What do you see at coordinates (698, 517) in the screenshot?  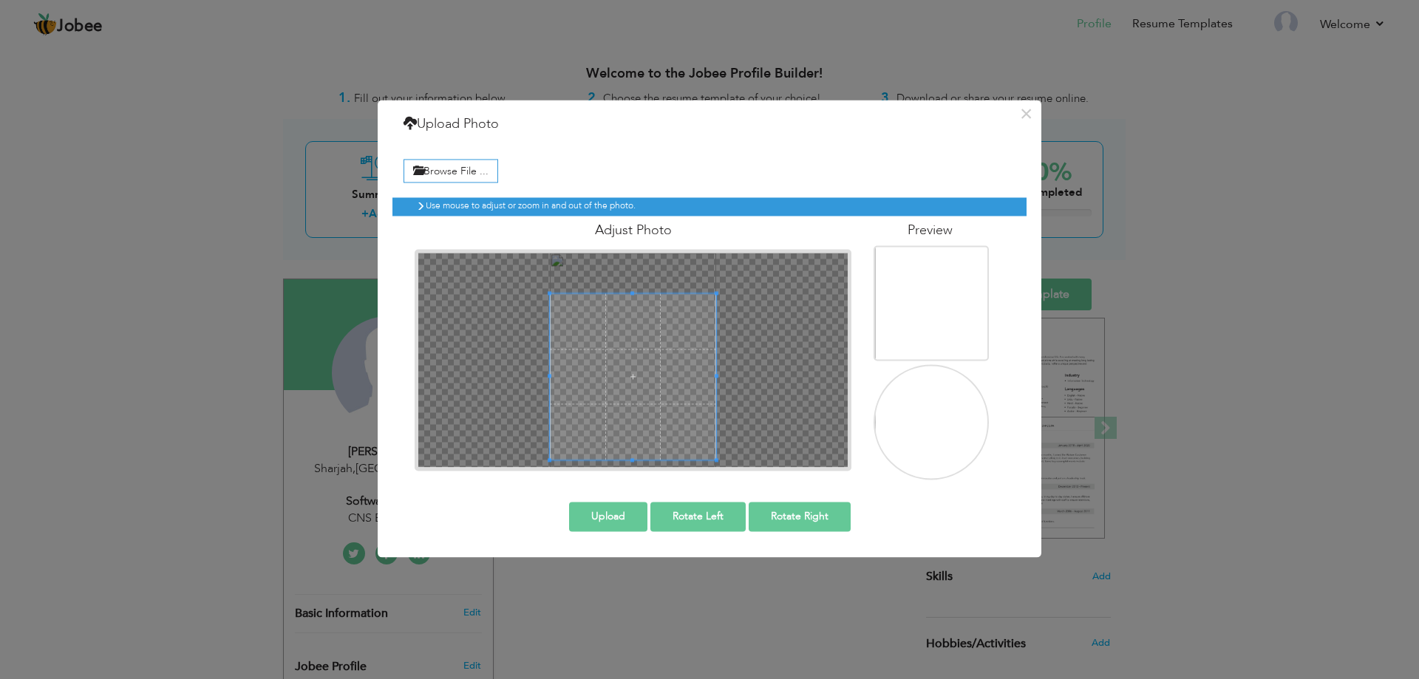 I see `button: Rotate Left` at bounding box center [698, 517].